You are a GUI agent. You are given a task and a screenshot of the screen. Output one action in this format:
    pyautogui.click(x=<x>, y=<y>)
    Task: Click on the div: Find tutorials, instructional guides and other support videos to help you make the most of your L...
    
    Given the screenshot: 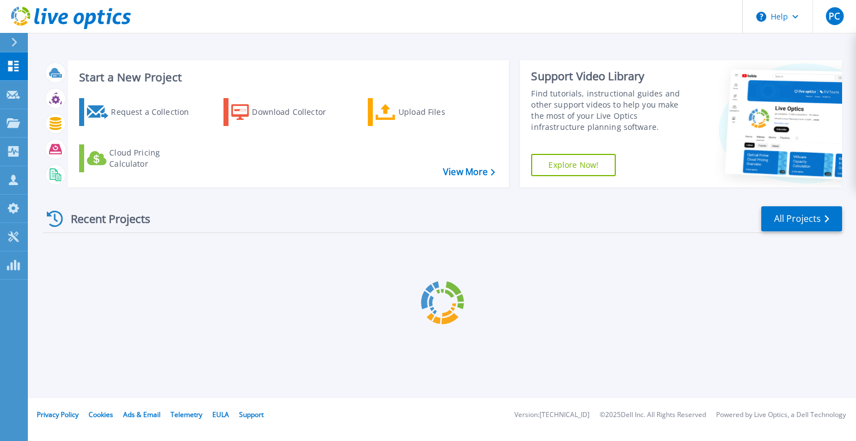 What is the action you would take?
    pyautogui.click(x=612, y=110)
    